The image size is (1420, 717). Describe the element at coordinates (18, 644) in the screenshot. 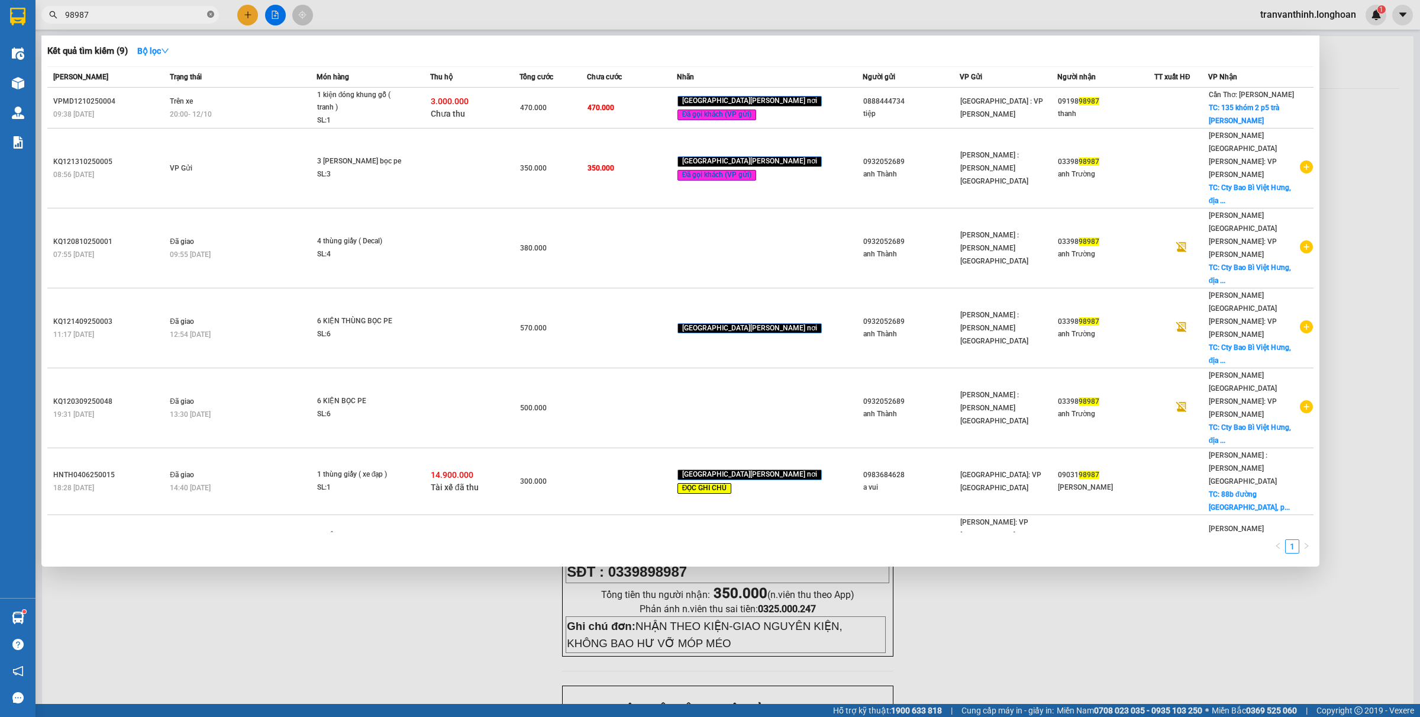

I see `span: question-circle` at that location.